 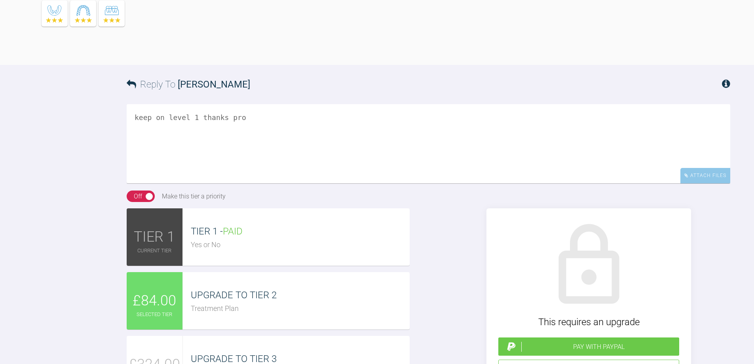 What do you see at coordinates (589, 322) in the screenshot?
I see `div: This requires an upgrade` at bounding box center [589, 322].